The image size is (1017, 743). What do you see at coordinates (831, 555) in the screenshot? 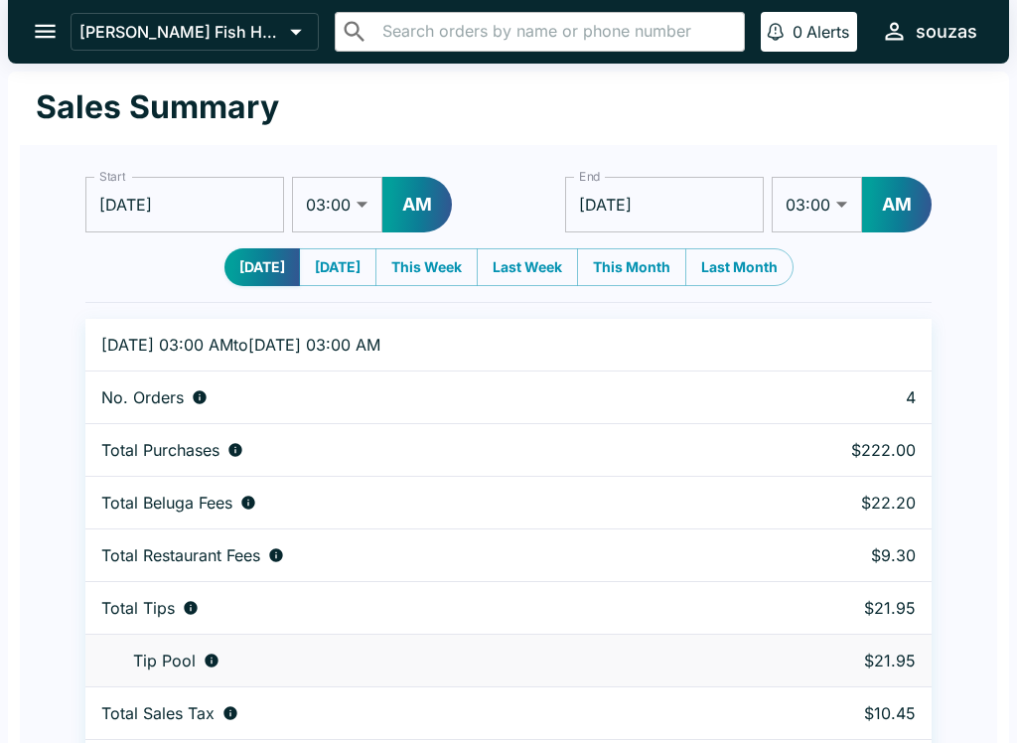
I see `p: $9.30` at bounding box center [831, 555].